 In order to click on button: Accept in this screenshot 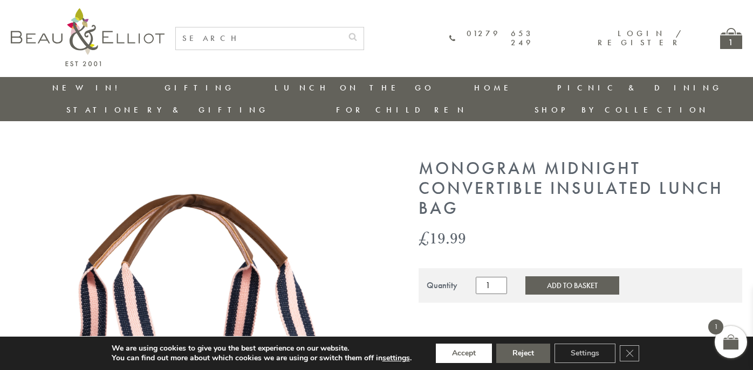, I will do `click(464, 354)`.